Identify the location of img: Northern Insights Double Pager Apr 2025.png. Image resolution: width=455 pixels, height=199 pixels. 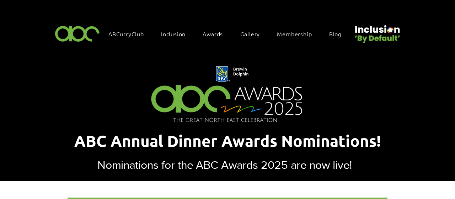
(227, 95).